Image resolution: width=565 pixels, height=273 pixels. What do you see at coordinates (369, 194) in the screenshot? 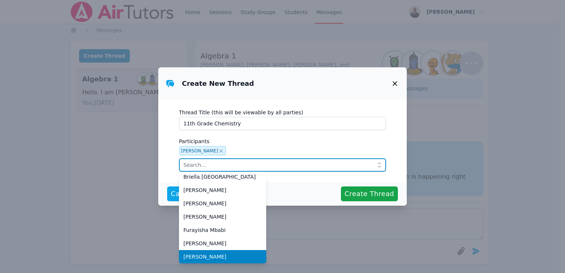
I see `button: Create Thread` at bounding box center [369, 194].